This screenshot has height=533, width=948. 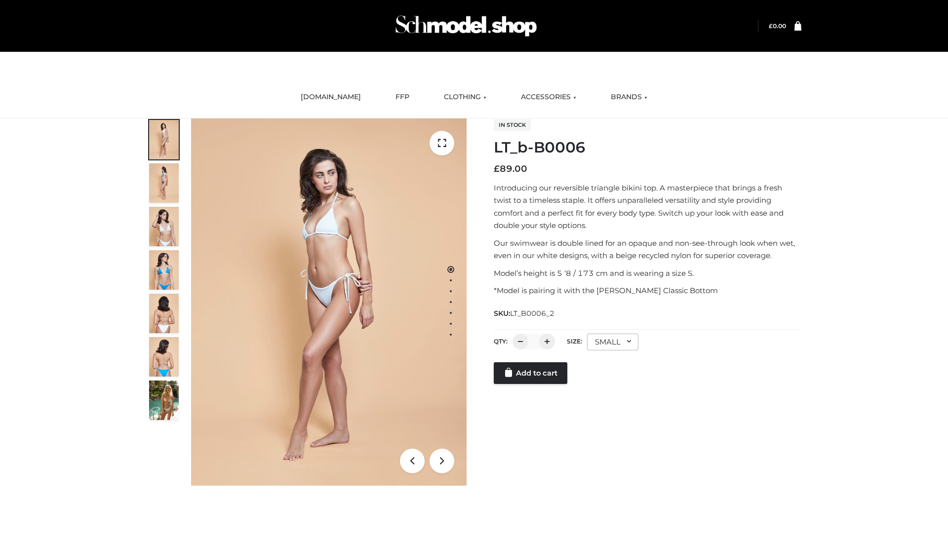 What do you see at coordinates (532, 313) in the screenshot?
I see `span: LT_B0006_2` at bounding box center [532, 313].